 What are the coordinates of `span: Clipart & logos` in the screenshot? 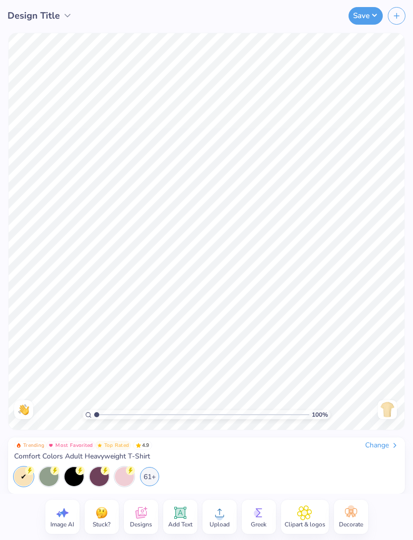 It's located at (304, 524).